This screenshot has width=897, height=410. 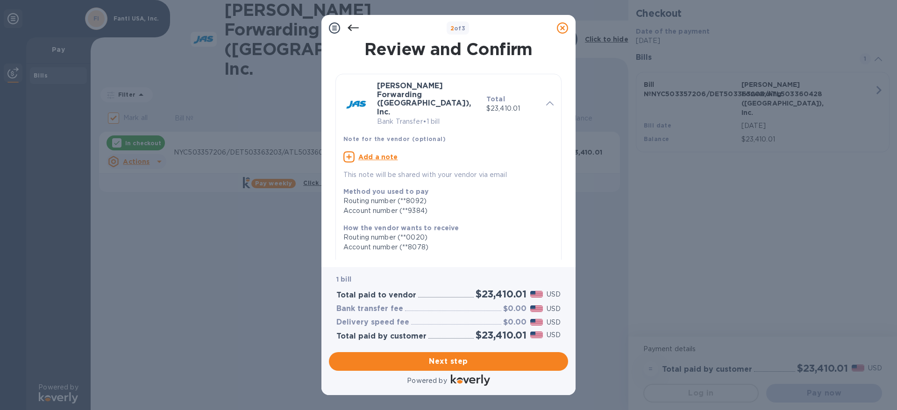 What do you see at coordinates (448, 361) in the screenshot?
I see `button: Next step` at bounding box center [448, 361].